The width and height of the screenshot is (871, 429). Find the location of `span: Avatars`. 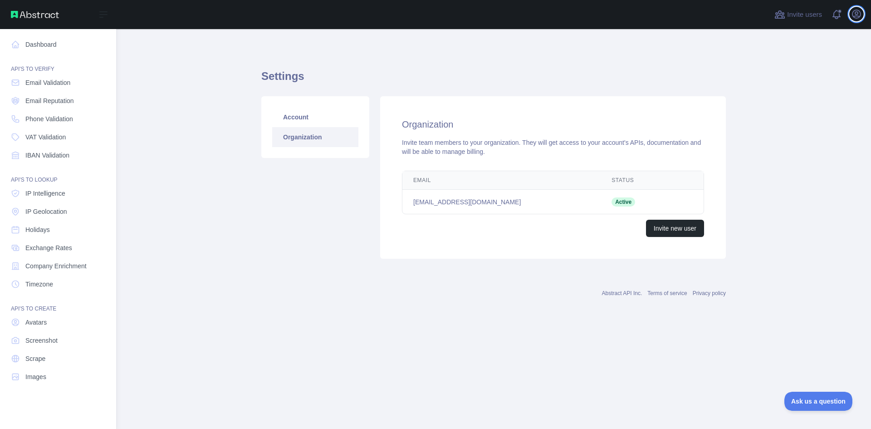

span: Avatars is located at coordinates (36, 322).